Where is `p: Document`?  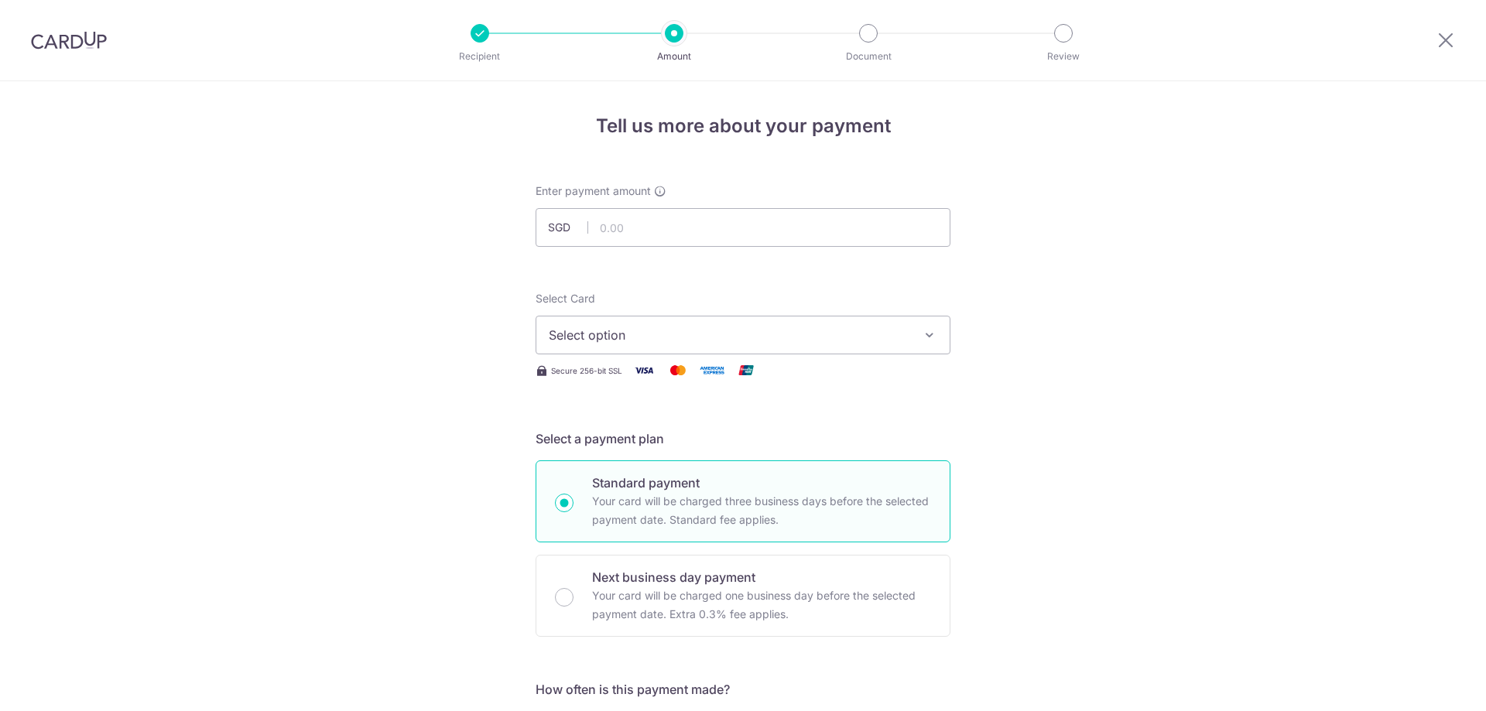
p: Document is located at coordinates (869, 57).